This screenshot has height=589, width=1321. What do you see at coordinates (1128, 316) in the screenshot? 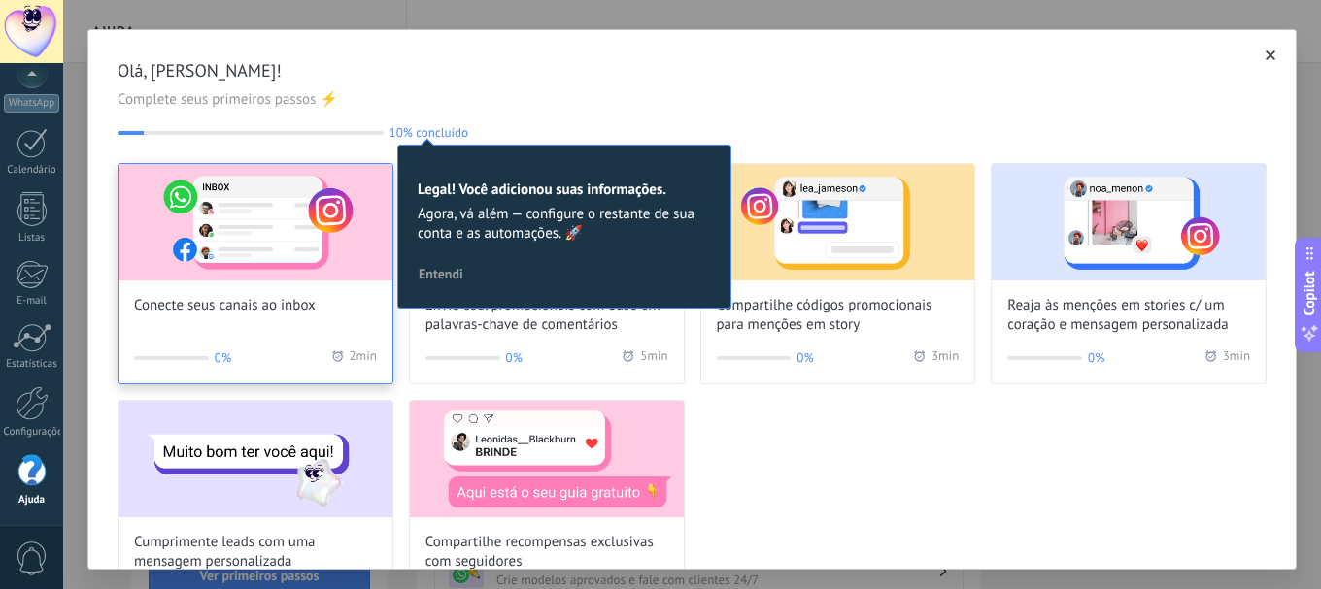
I see `span: Reaja às menções em stories c/ um coração e mensagem personalizada` at bounding box center [1128, 316].